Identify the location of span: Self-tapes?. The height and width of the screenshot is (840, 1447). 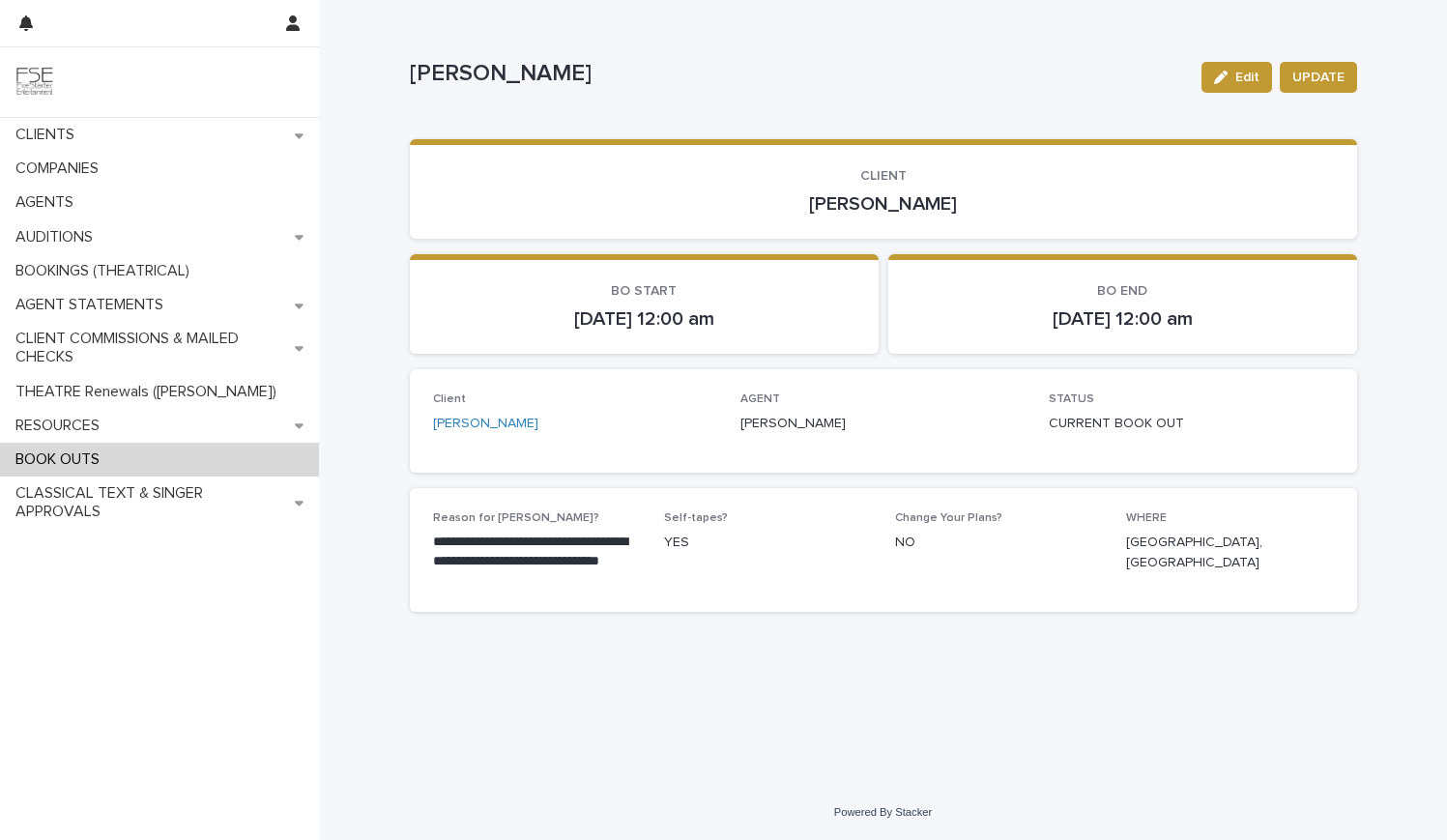
(696, 518).